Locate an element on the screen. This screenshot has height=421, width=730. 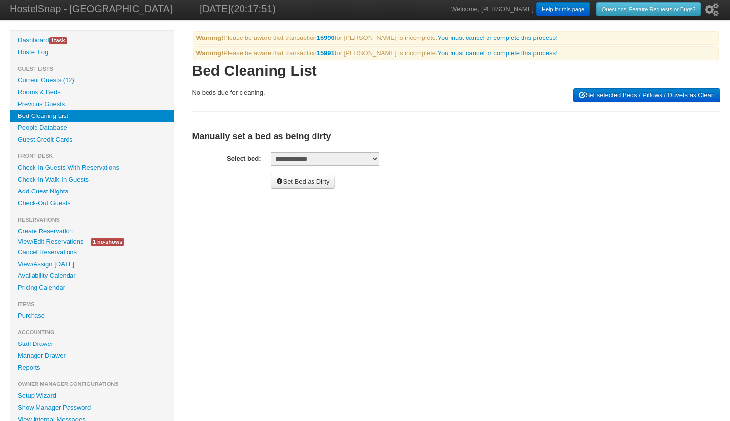
a: Current Guests (12) is located at coordinates (92, 80).